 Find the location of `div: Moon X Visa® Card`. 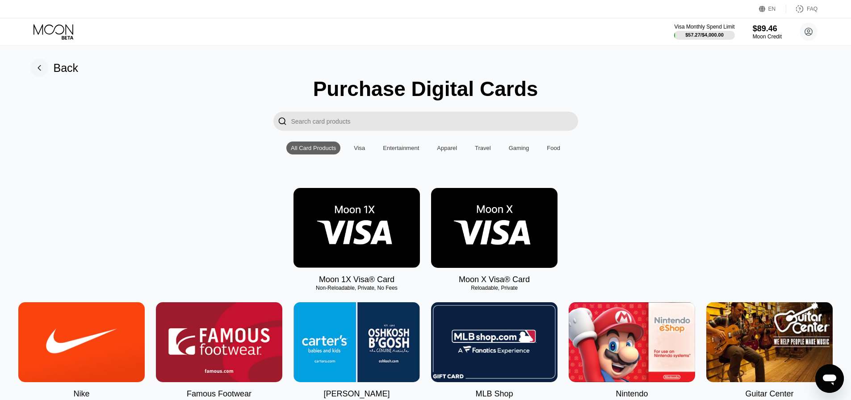

div: Moon X Visa® Card is located at coordinates (494, 279).